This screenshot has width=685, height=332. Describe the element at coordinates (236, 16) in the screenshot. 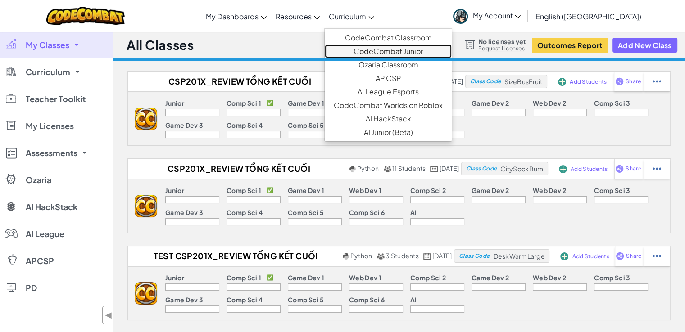

I see `a: My Dashboards` at that location.